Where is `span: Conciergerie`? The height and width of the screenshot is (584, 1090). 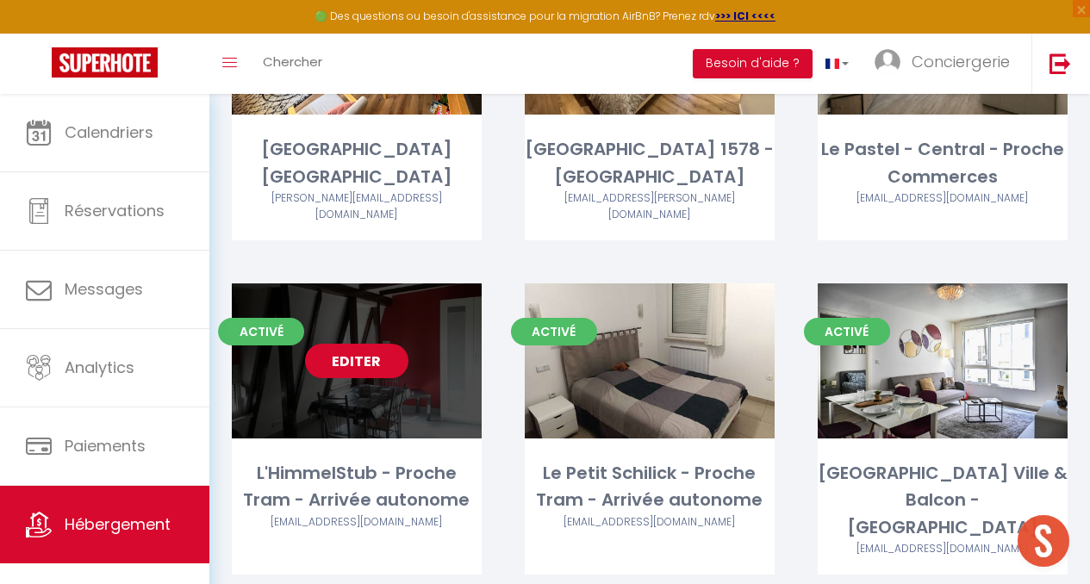
span: Conciergerie is located at coordinates (961, 61).